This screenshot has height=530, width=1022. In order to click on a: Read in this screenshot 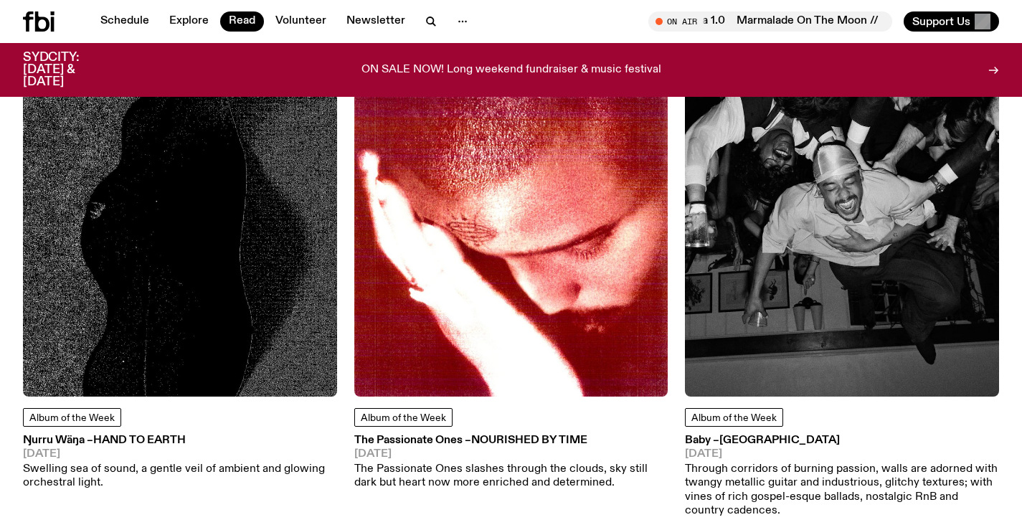, I will do `click(242, 22)`.